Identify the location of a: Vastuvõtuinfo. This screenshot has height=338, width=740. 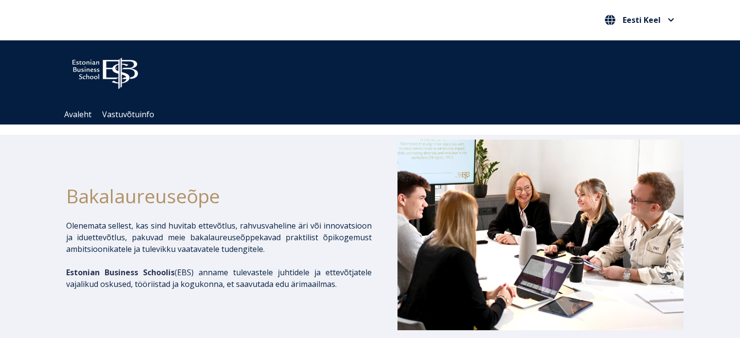
(128, 114).